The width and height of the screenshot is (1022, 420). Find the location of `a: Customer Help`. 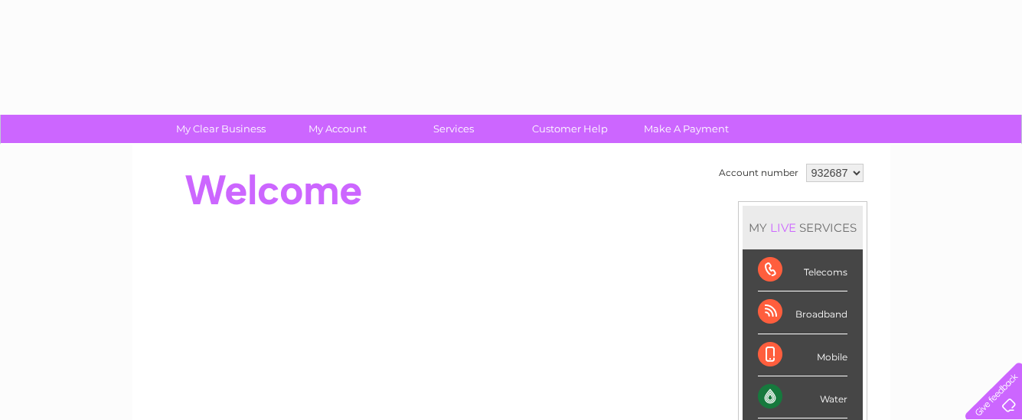

a: Customer Help is located at coordinates (570, 129).